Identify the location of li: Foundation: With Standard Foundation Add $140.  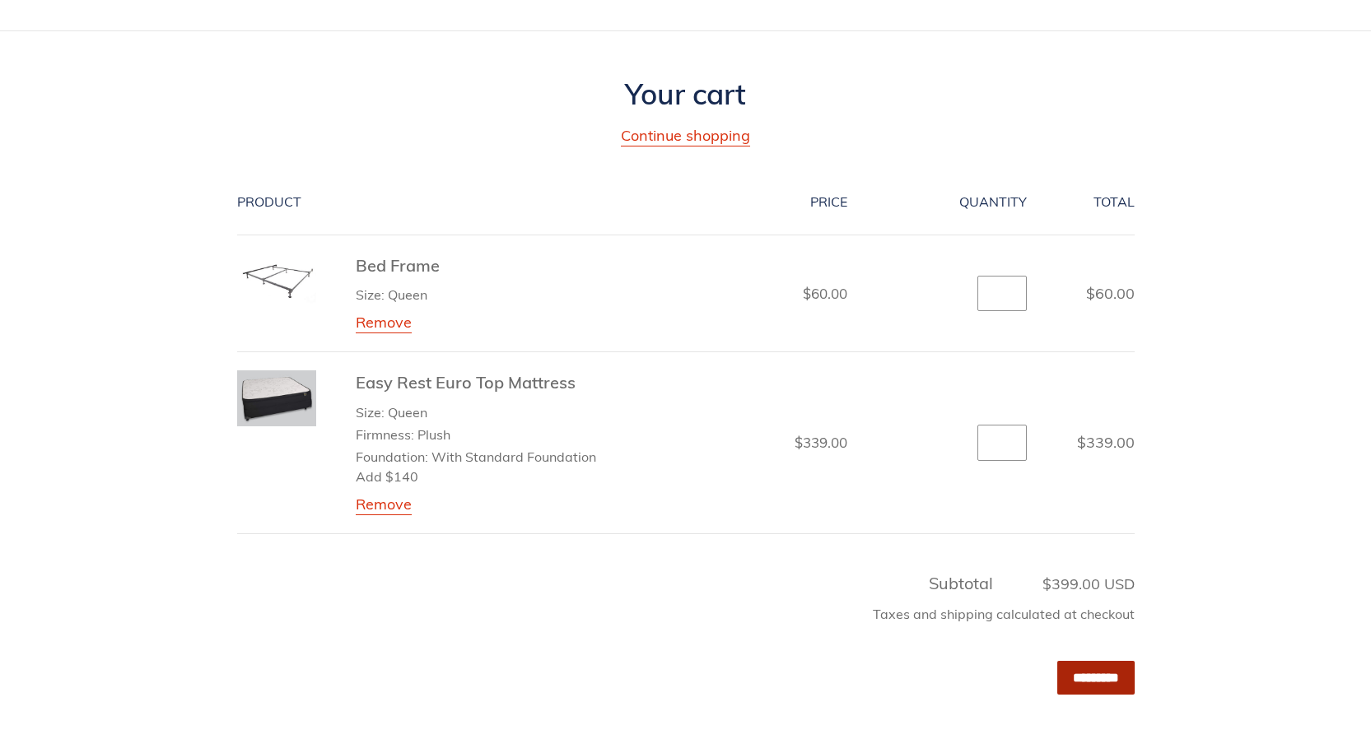
(489, 467).